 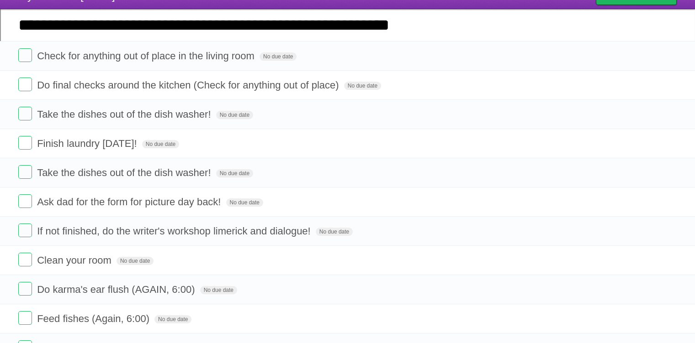 What do you see at coordinates (97, 8) in the screenshot?
I see `div: Home` at bounding box center [97, 8].